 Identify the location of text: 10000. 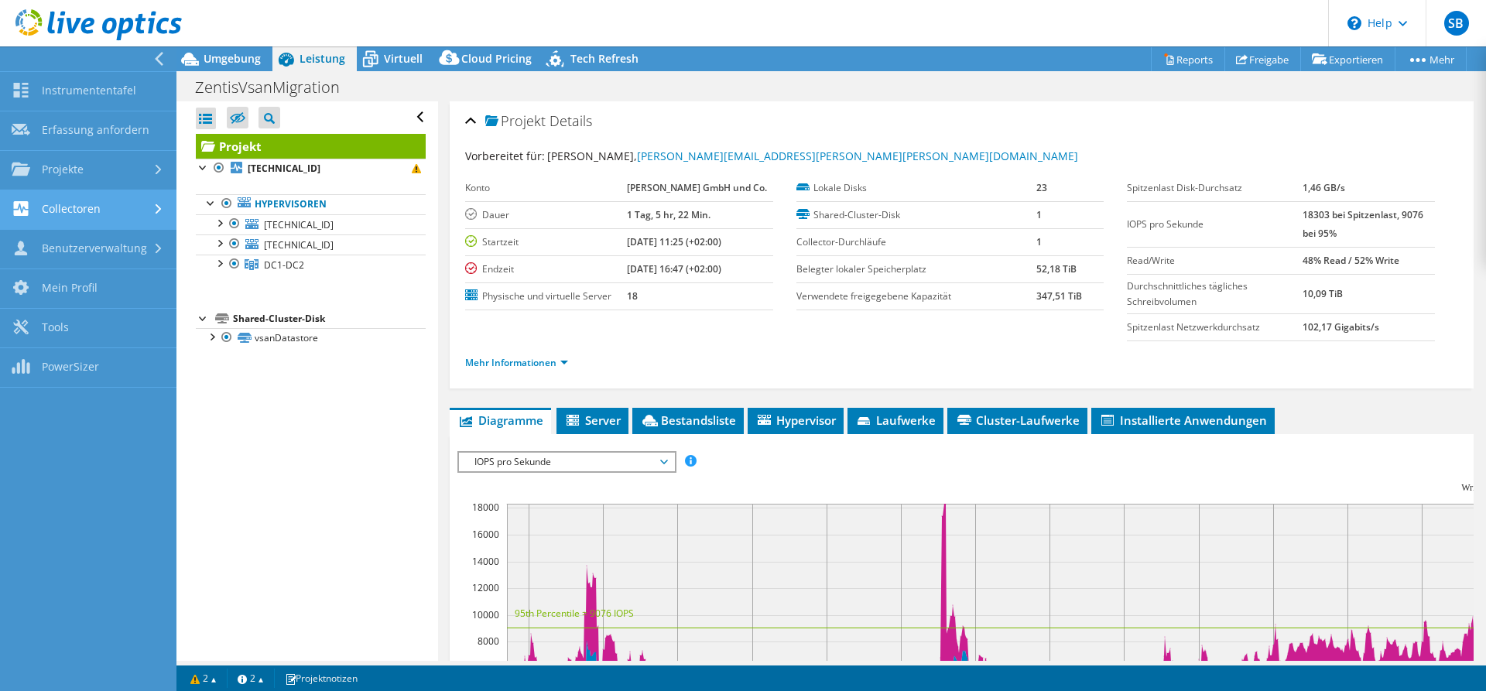
(485, 615).